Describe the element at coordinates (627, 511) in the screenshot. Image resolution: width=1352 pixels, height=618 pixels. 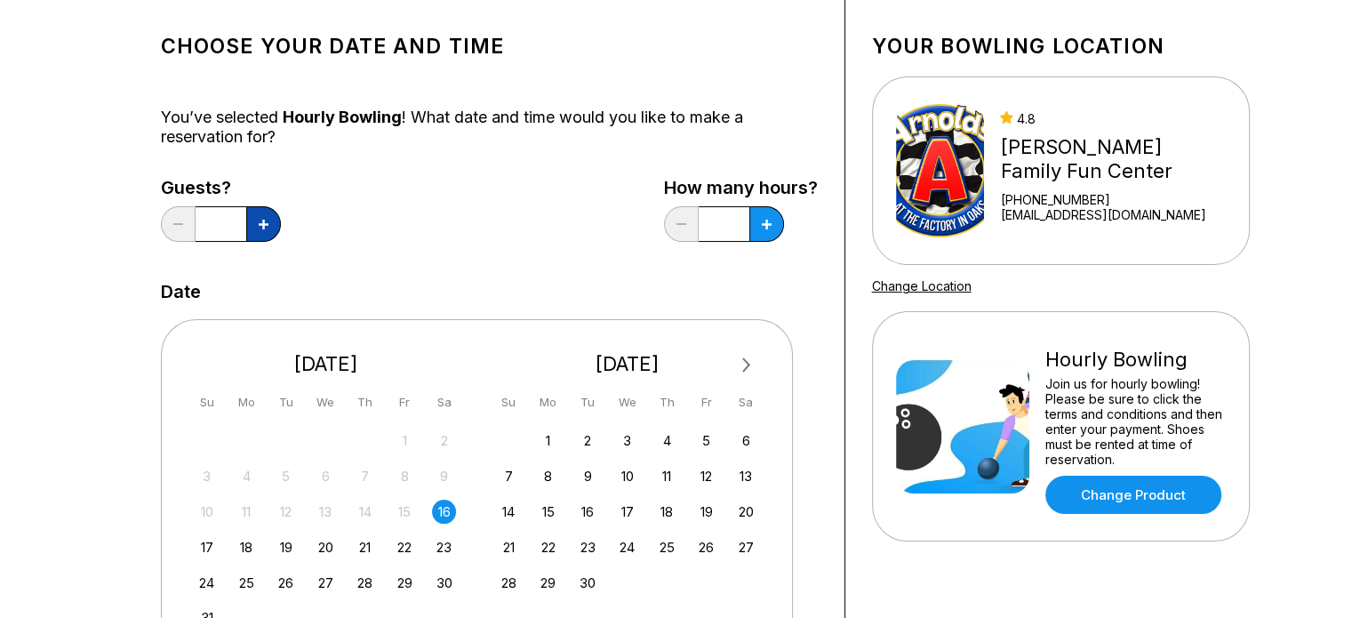
I see `div: Choose Wednesday, September 17th, 2025` at that location.